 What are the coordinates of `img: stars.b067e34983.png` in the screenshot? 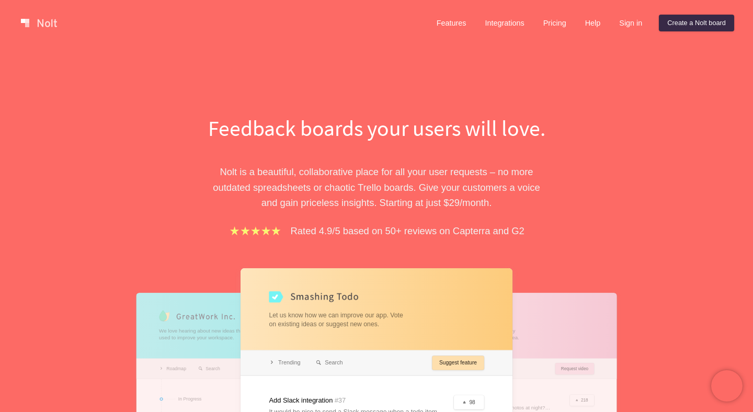 It's located at (255, 231).